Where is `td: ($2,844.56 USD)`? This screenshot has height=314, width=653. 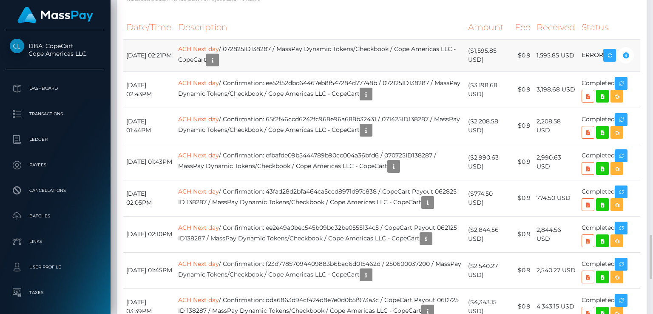
td: ($2,844.56 USD) is located at coordinates (488, 234).